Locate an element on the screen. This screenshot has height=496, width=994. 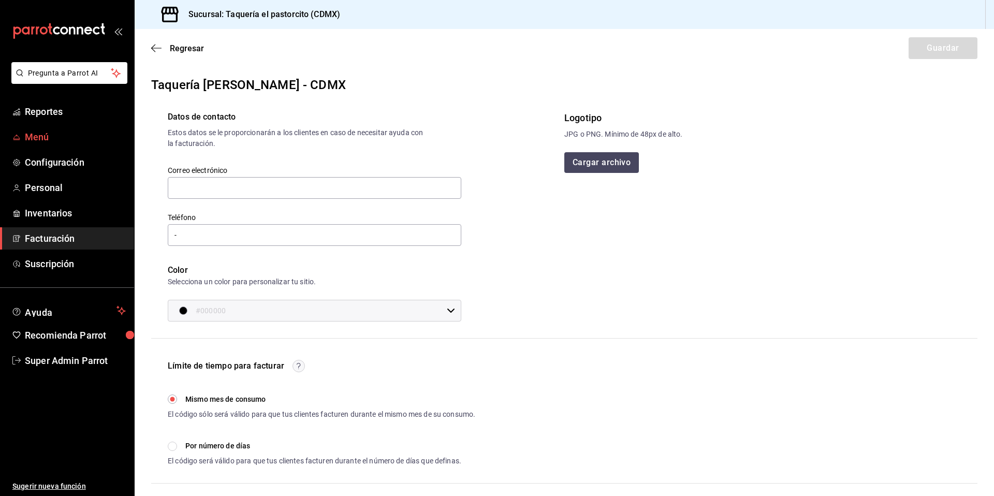
div: Límite de tiempo para facturar is located at coordinates (226, 366).